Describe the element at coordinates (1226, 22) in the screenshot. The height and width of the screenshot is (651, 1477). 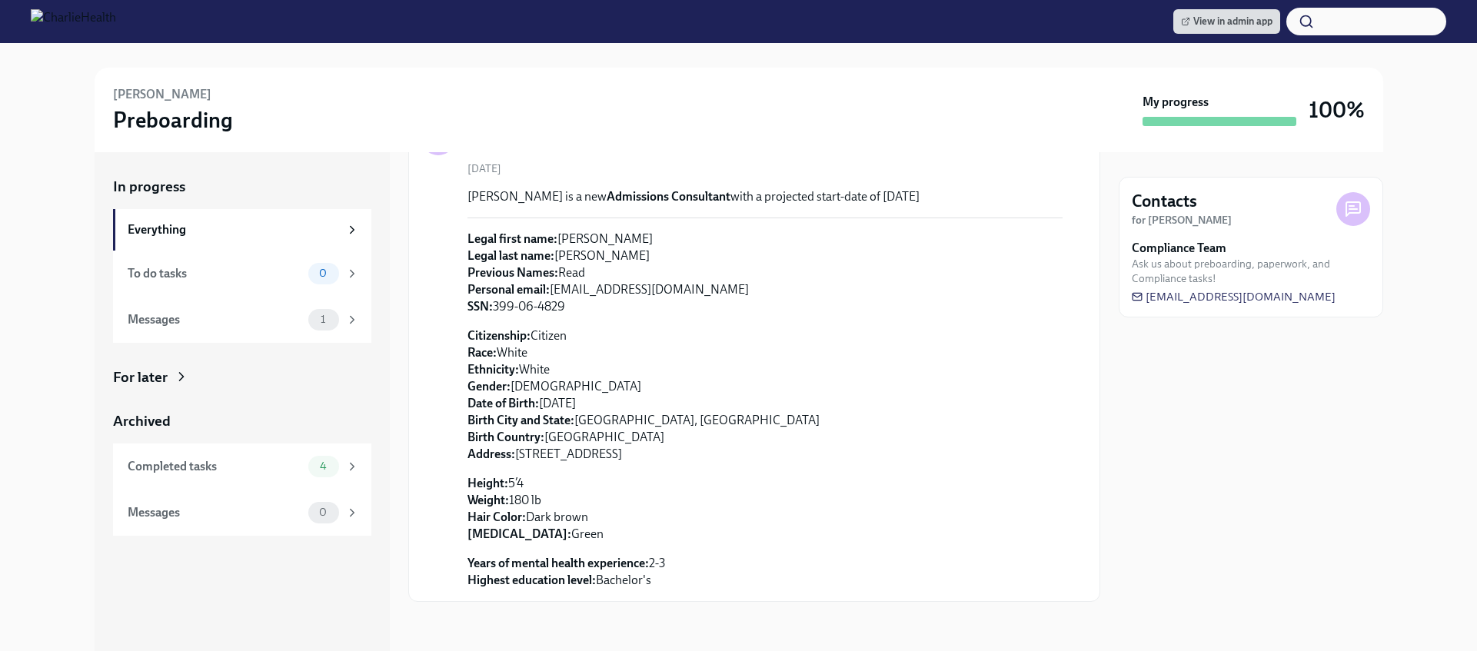
I see `a: View in admin app` at that location.